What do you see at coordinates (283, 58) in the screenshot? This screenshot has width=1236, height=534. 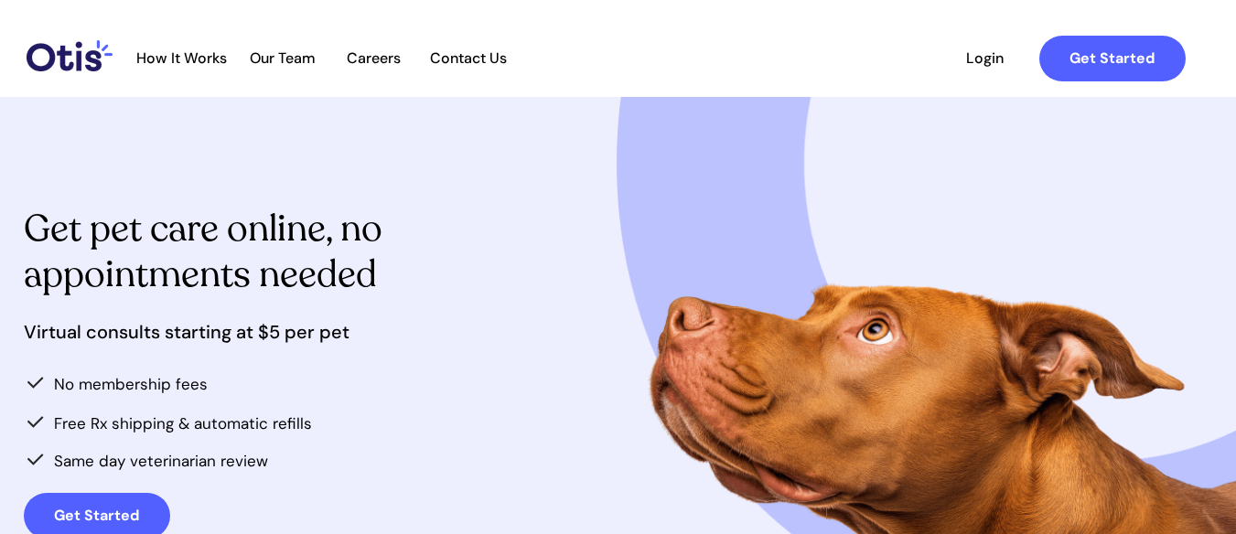 I see `span: Our Team` at bounding box center [283, 58].